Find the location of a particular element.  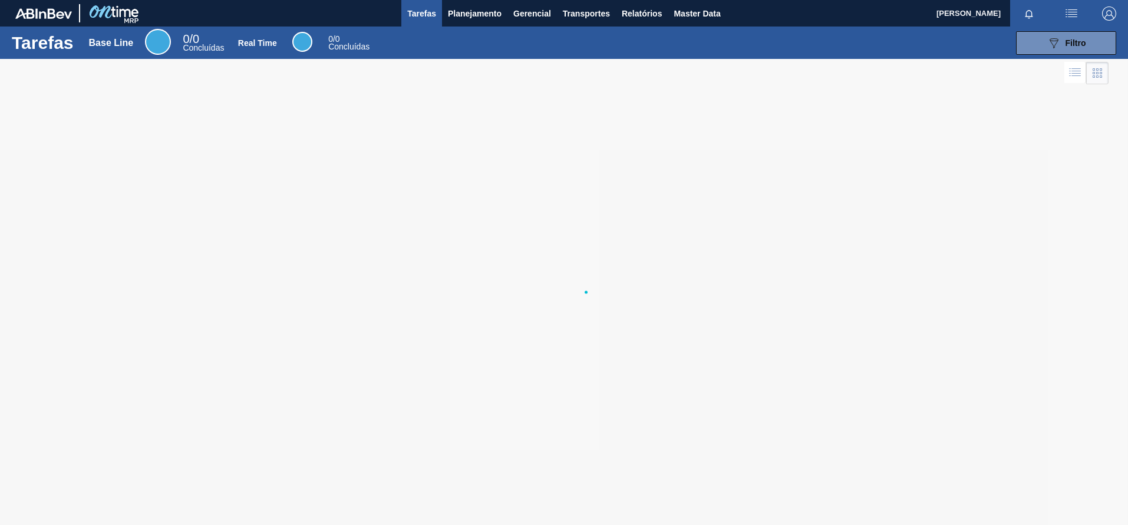

img: TNhmsLtSVTkK8tSr43FrP2fwEKptu5GPRR3wAAAABJRU5ErkJggg== is located at coordinates (44, 14).